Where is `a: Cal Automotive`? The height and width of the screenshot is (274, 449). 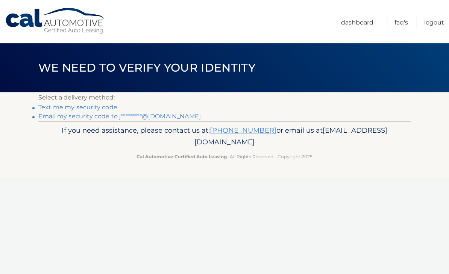 a: Cal Automotive is located at coordinates (56, 21).